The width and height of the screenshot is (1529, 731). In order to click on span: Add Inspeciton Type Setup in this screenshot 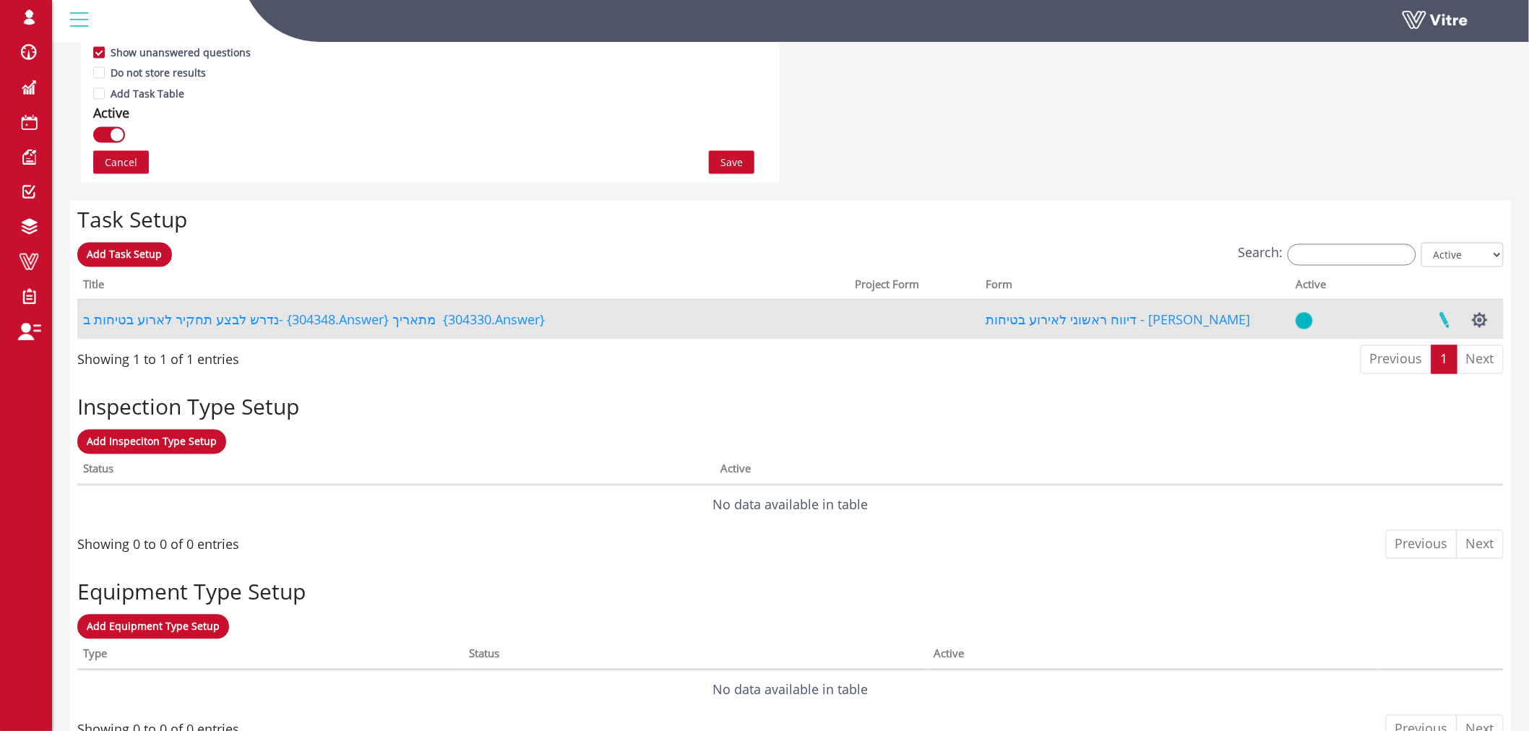, I will do `click(152, 441)`.